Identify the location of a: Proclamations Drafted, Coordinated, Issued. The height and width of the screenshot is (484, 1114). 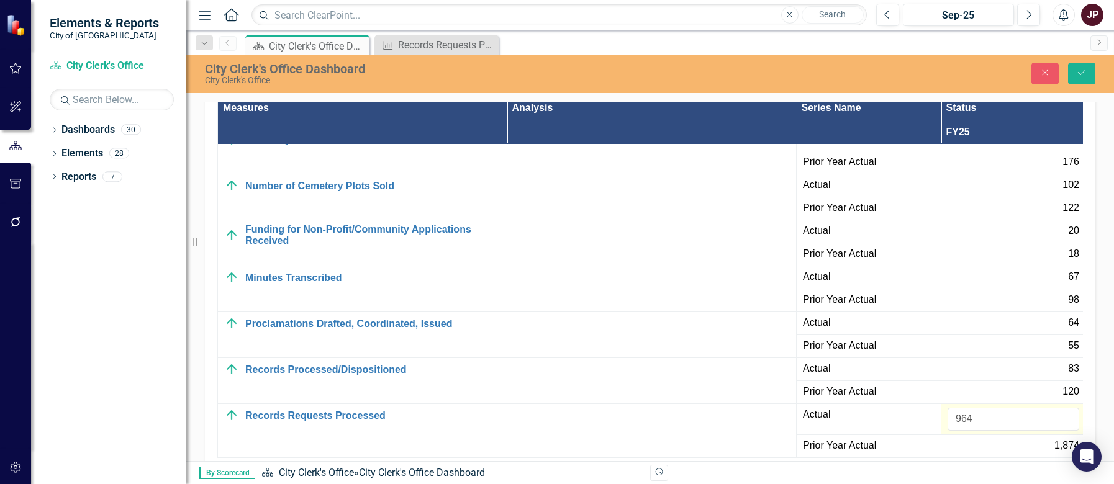
(373, 324).